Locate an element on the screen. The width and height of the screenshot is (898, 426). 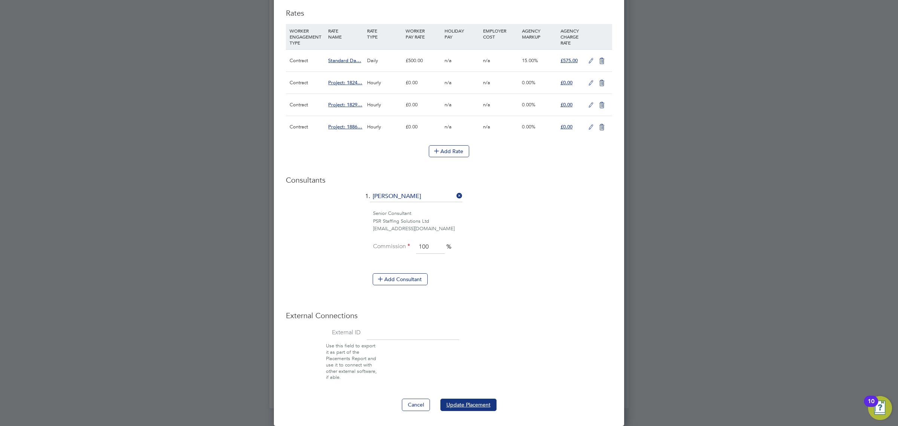
button: Add Consultant is located at coordinates (400, 279).